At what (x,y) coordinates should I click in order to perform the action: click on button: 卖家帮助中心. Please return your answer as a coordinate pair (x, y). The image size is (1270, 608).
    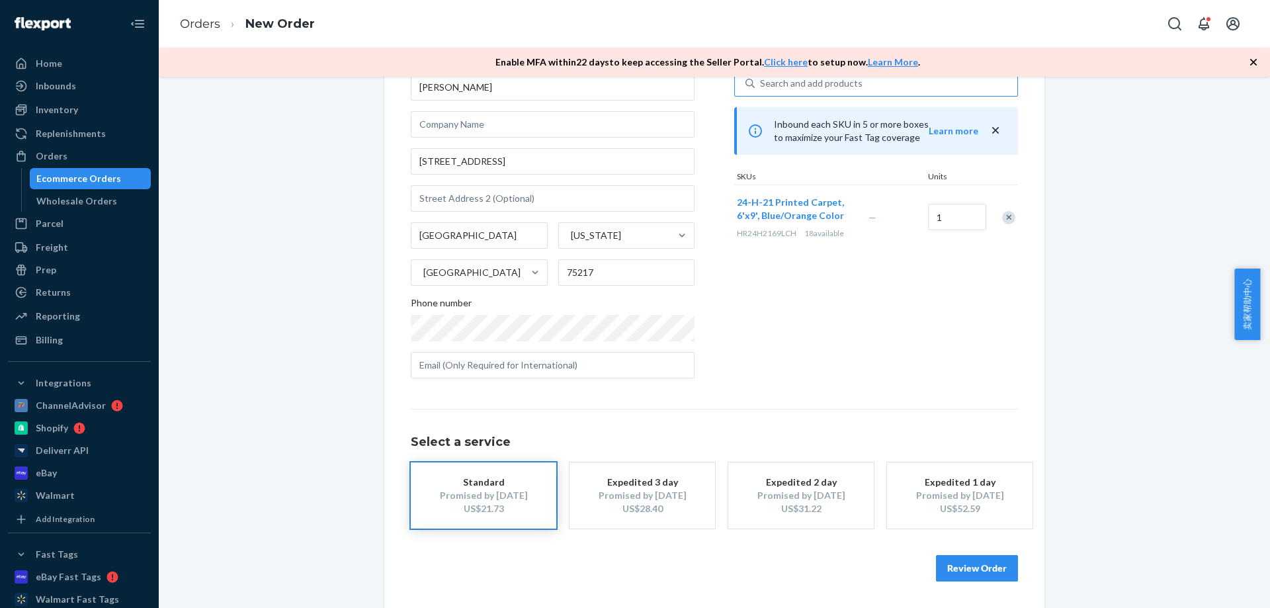
    Looking at the image, I should click on (1247, 304).